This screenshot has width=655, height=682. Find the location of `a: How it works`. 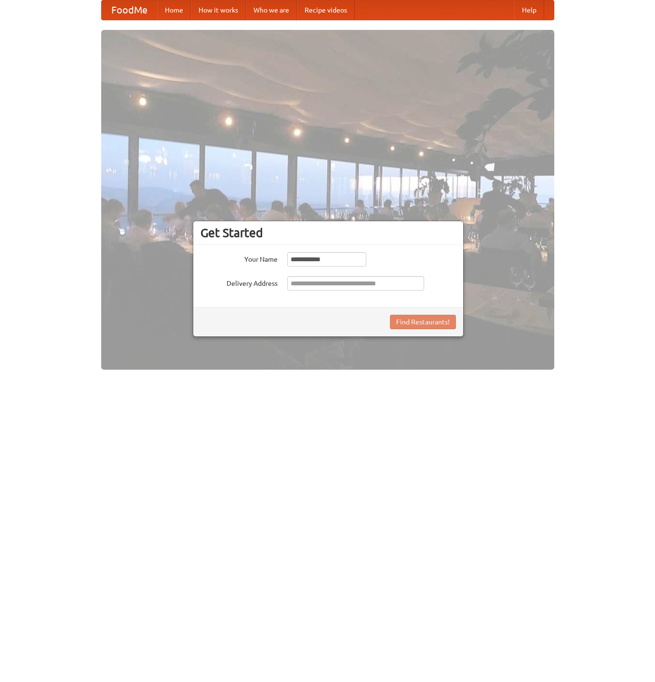

a: How it works is located at coordinates (218, 10).